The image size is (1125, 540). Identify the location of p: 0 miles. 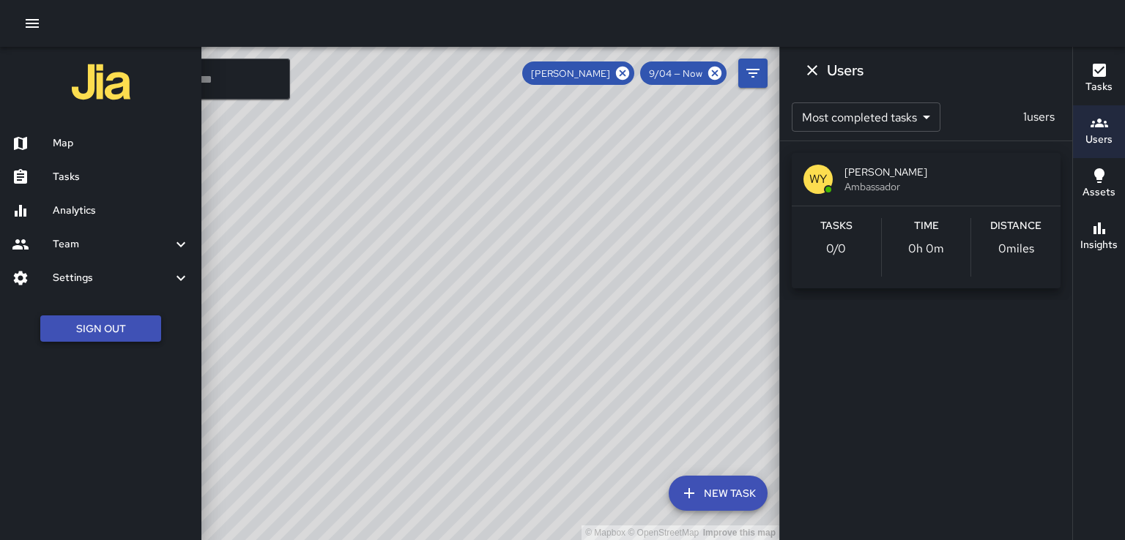
(1015, 249).